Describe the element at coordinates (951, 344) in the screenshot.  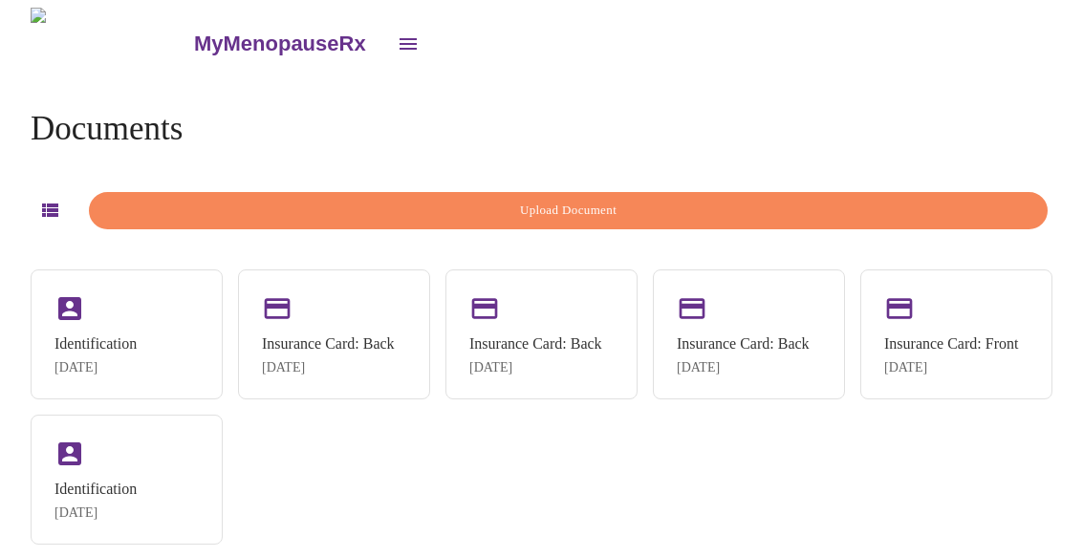
I see `div: Insurance Card: Front` at that location.